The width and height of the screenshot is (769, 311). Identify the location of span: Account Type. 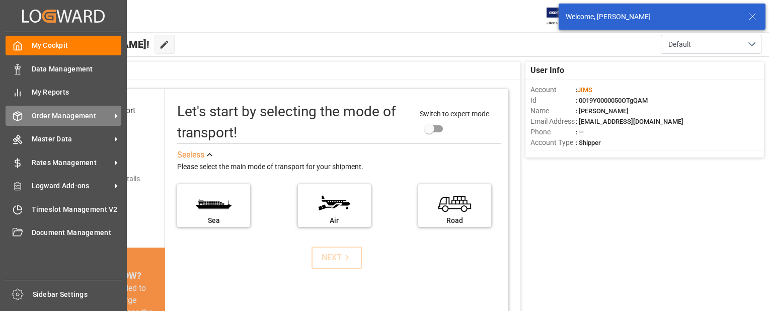
(553, 142).